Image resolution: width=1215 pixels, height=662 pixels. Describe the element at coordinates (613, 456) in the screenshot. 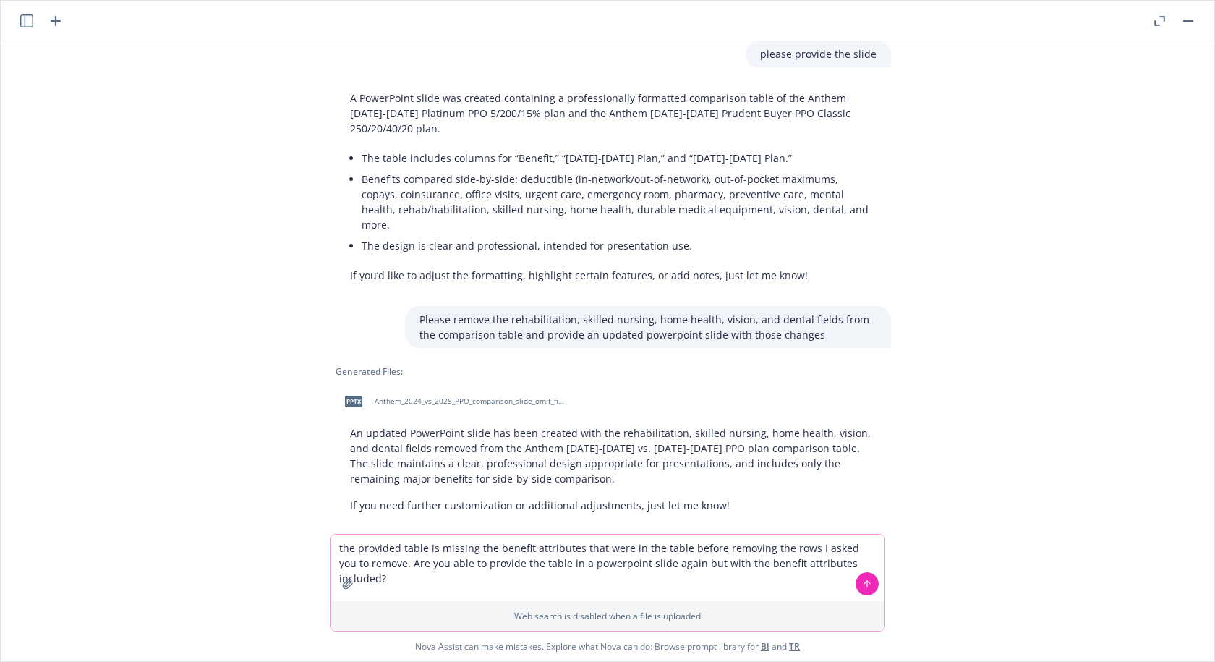

I see `p: An updated PowerPoint slide has been created with the rehabilitation, skilled nursing, home healt...` at that location.